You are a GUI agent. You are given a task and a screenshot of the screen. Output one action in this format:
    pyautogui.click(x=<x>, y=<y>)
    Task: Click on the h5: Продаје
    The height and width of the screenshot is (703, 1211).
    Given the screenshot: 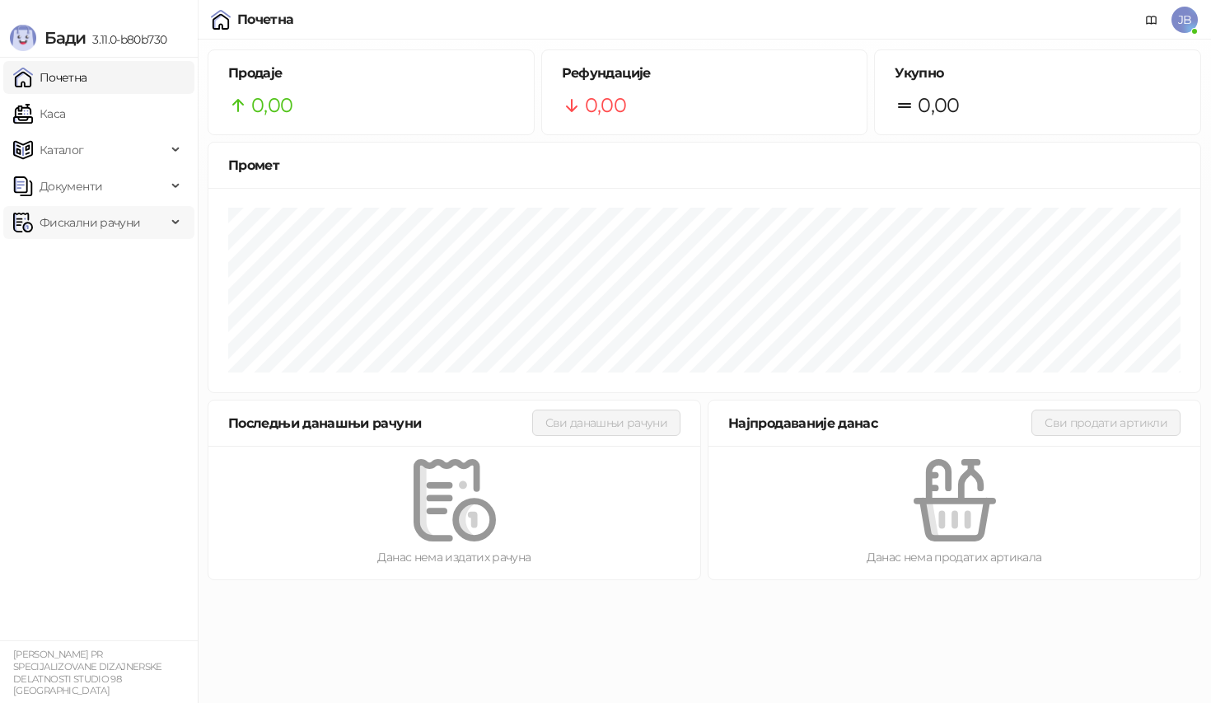 What is the action you would take?
    pyautogui.click(x=371, y=73)
    